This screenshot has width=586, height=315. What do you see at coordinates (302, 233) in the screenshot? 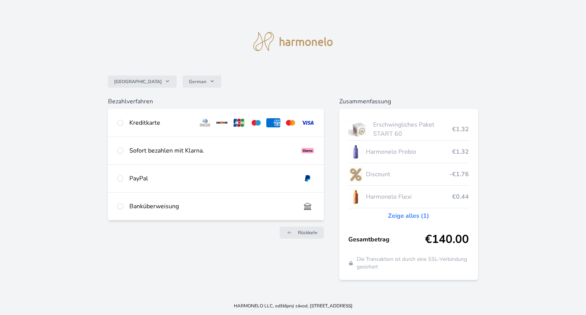
I see `a: Rückkehr` at bounding box center [302, 233].